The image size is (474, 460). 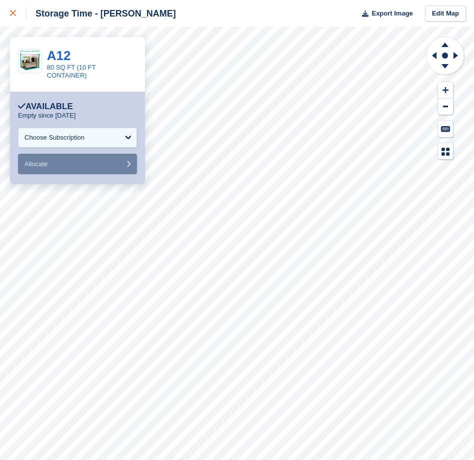 I want to click on img: 10ft%20Container%20(80%20SQ%20FT)%20(2).png, so click(x=30, y=61).